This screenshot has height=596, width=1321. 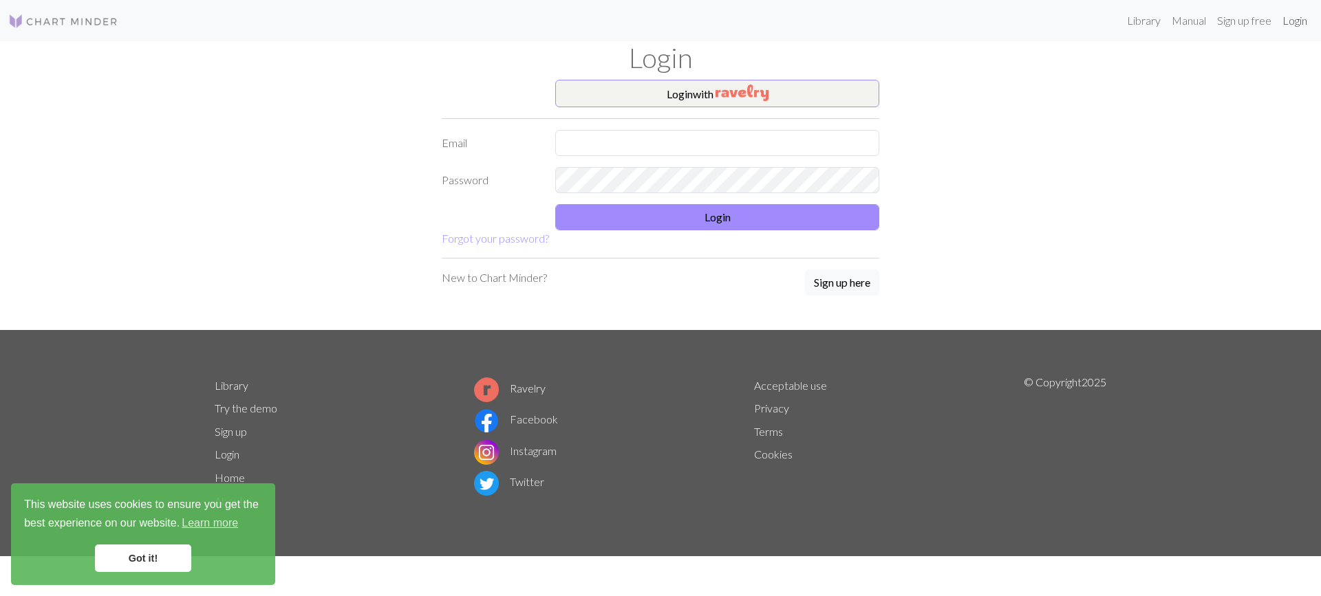 What do you see at coordinates (660, 58) in the screenshot?
I see `h1: Login` at bounding box center [660, 58].